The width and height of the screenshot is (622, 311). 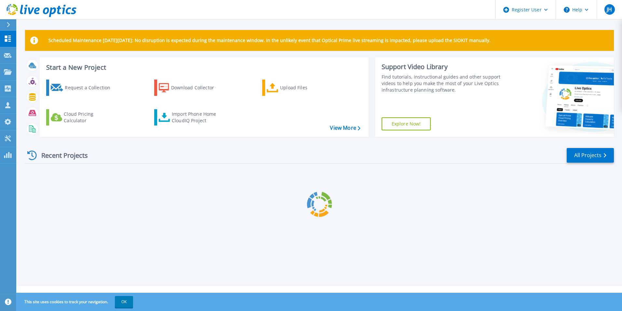 What do you see at coordinates (443, 67) in the screenshot?
I see `div: Support Video Library` at bounding box center [443, 67].